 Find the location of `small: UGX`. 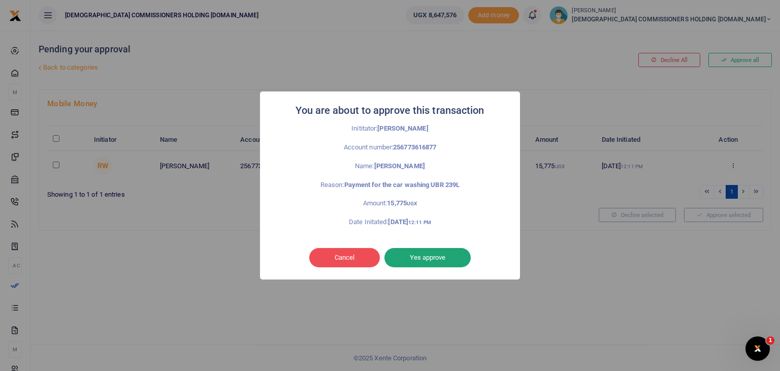

small: UGX is located at coordinates (412, 203).